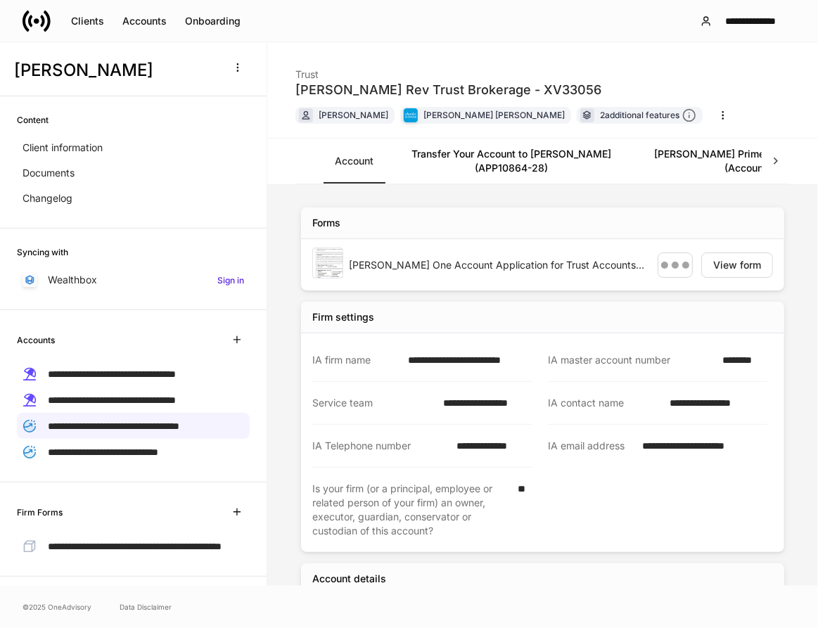  I want to click on a: WealthboxSign in, so click(133, 280).